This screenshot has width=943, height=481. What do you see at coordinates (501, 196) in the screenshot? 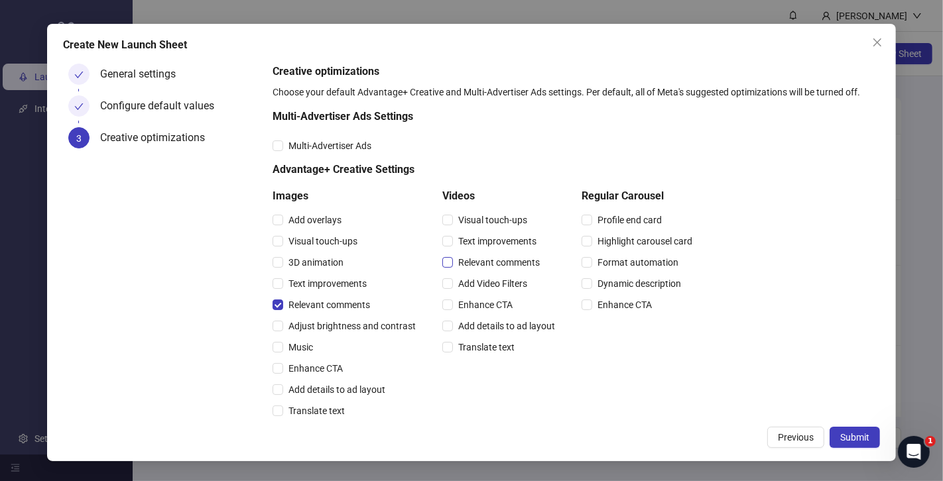
I see `h5: Videos` at bounding box center [501, 196].